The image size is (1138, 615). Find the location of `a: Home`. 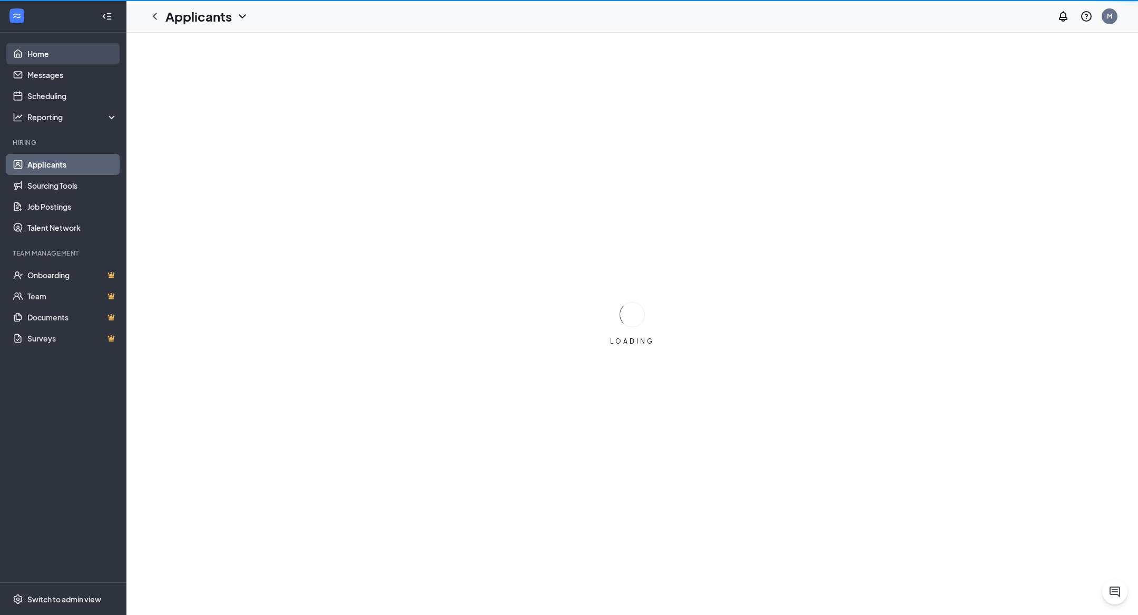

a: Home is located at coordinates (72, 54).